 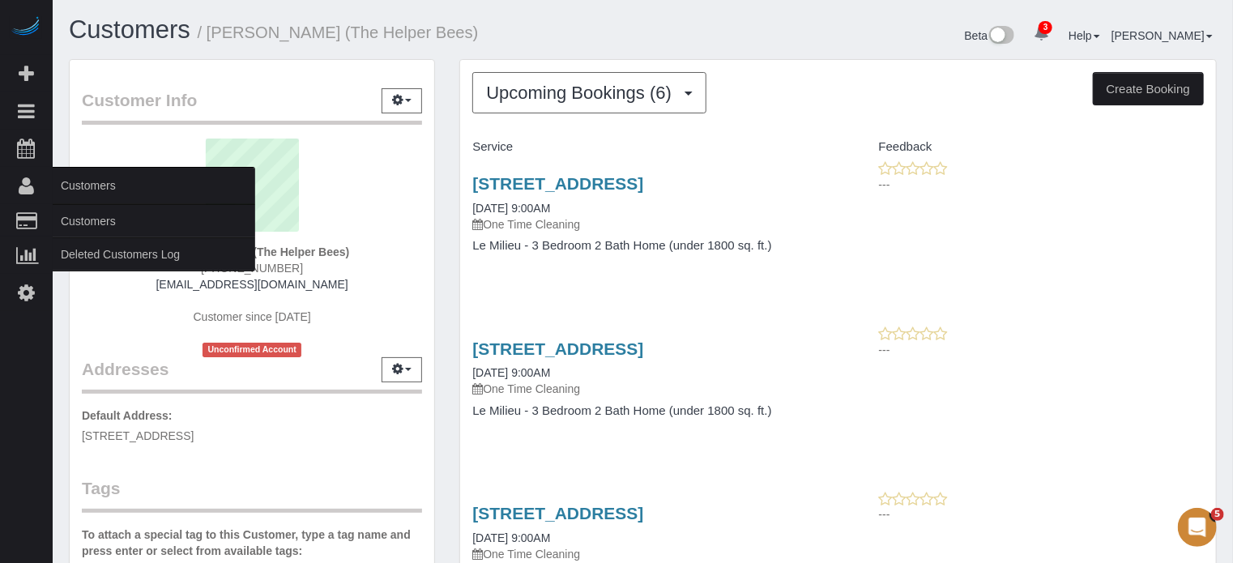 I want to click on label: Default Address:, so click(x=127, y=416).